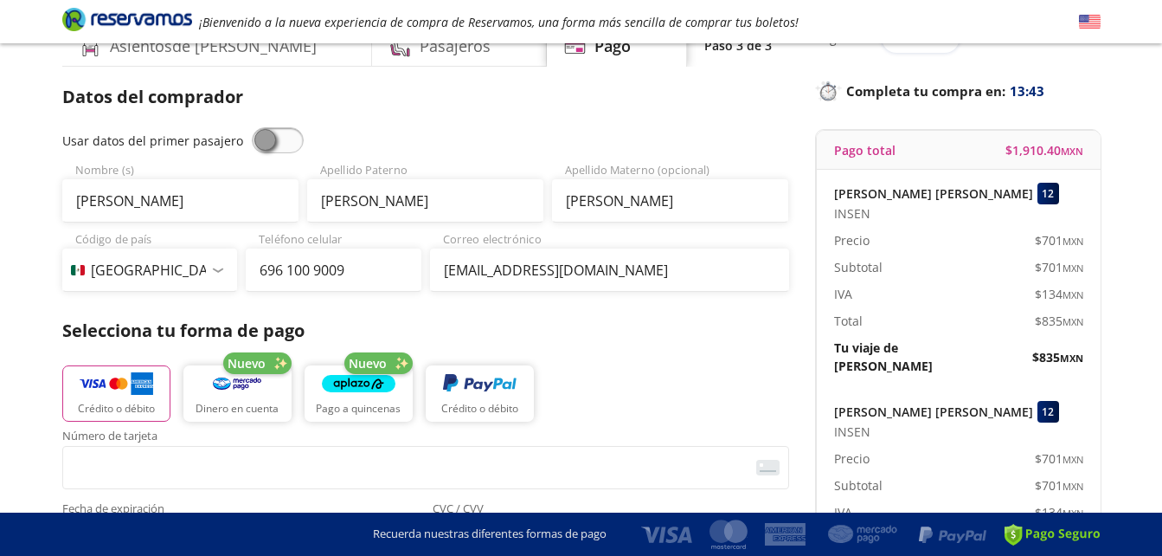 Image resolution: width=1162 pixels, height=556 pixels. What do you see at coordinates (426, 438) in the screenshot?
I see `span: Número de tarjeta` at bounding box center [426, 438].